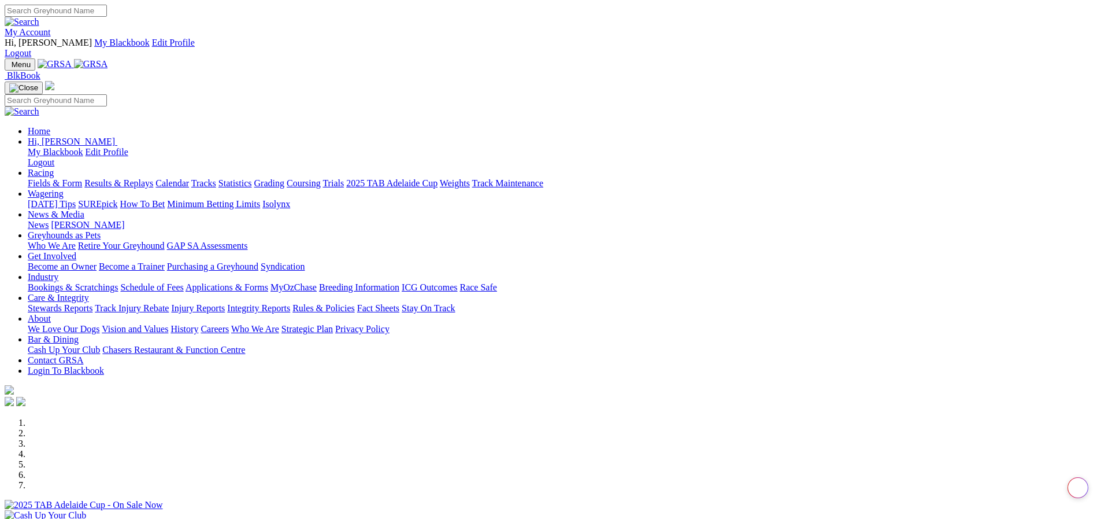  I want to click on a: MyOzChase, so click(294, 287).